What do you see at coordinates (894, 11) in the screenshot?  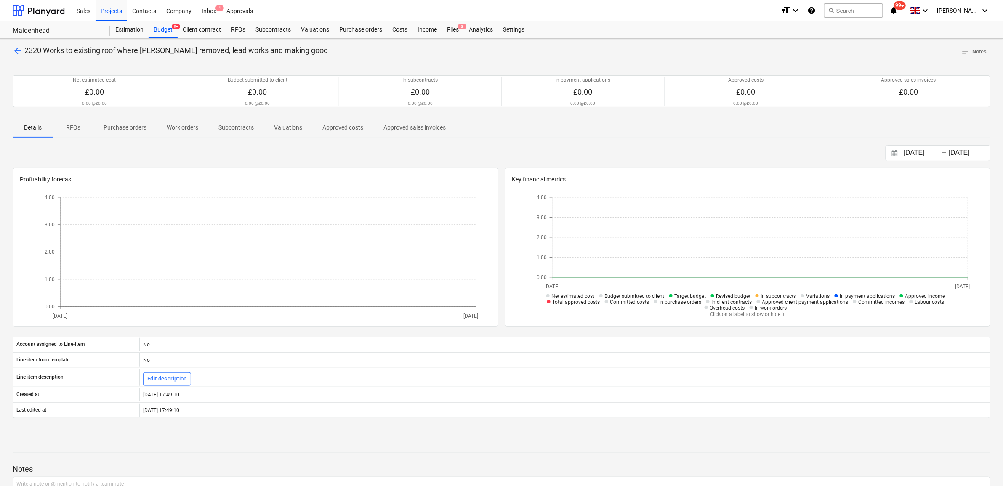 I see `i: notifications` at bounding box center [894, 11].